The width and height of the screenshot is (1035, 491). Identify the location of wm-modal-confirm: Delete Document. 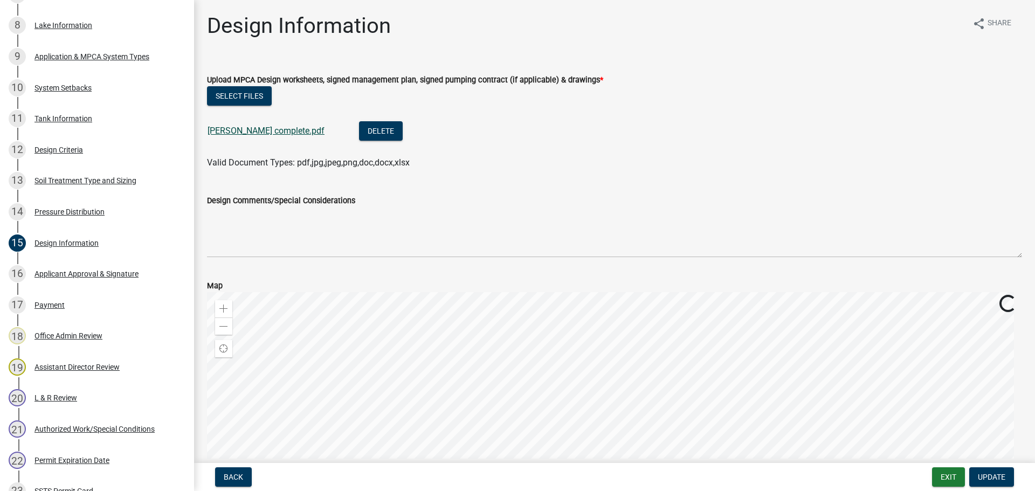
(381, 132).